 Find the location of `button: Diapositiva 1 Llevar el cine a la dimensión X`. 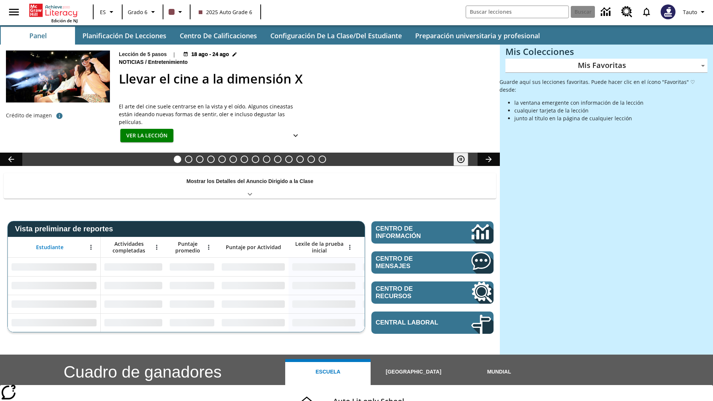

button: Diapositiva 1 Llevar el cine a la dimensión X is located at coordinates (178, 159).